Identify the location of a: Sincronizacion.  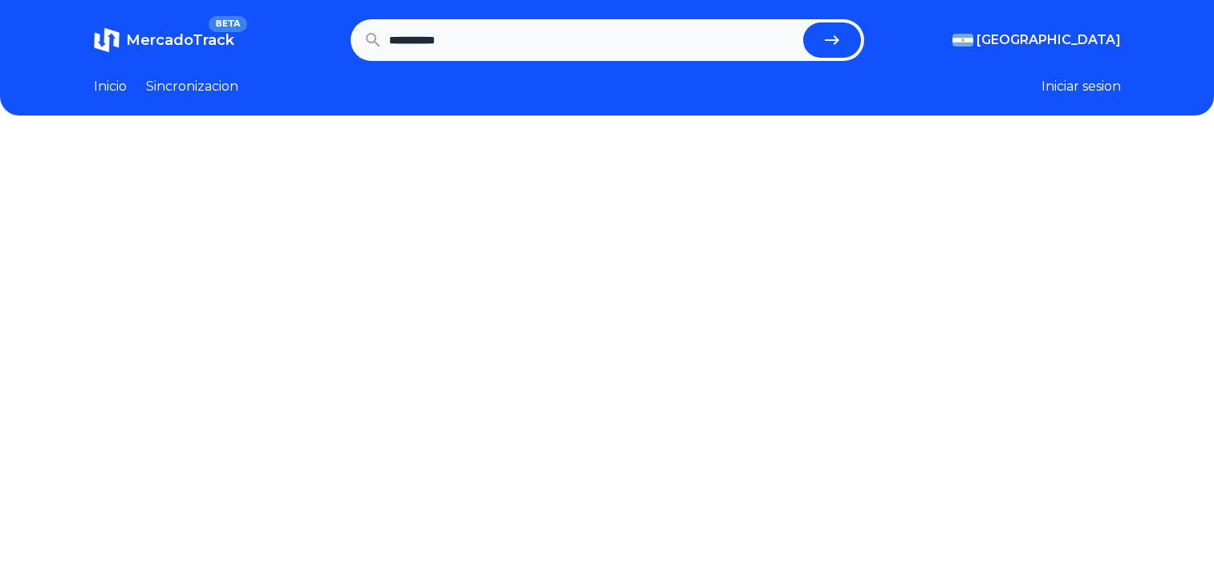
(192, 87).